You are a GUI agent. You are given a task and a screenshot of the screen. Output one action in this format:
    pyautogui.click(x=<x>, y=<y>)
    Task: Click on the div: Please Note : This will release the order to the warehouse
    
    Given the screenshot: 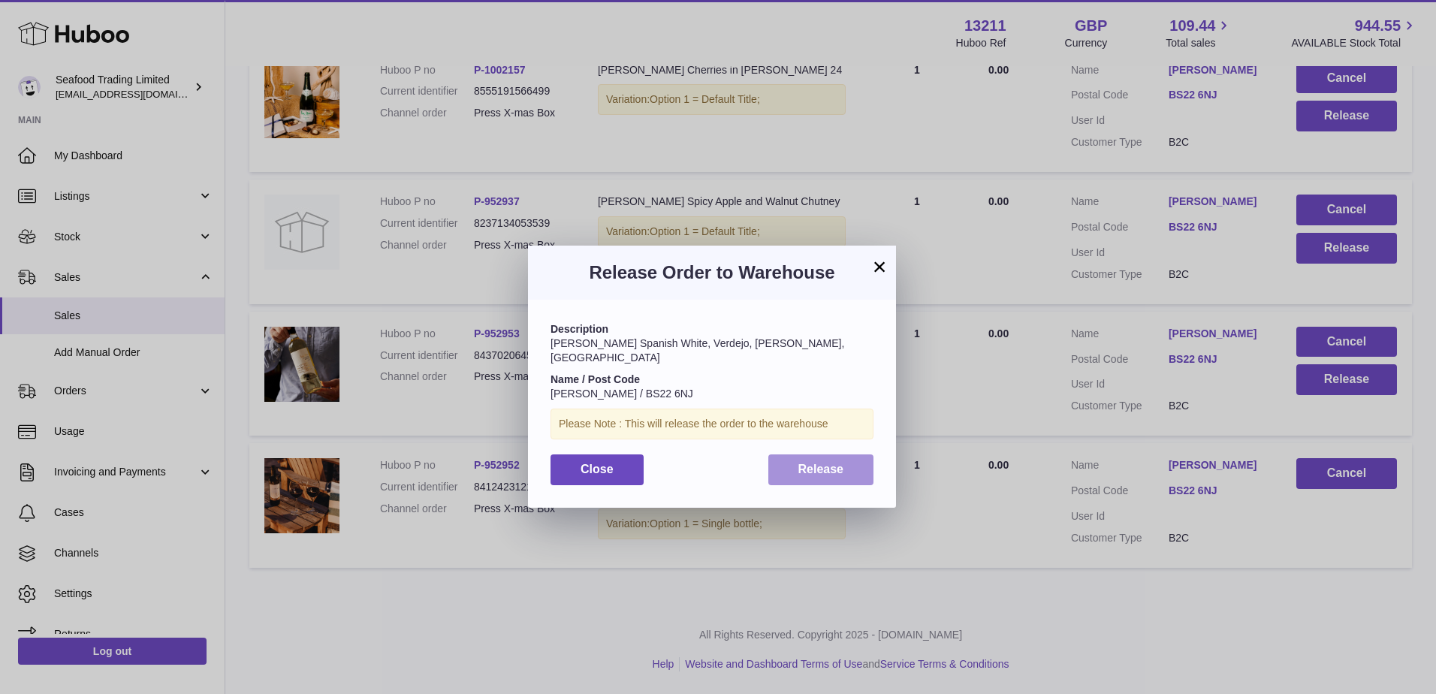 What is the action you would take?
    pyautogui.click(x=712, y=424)
    